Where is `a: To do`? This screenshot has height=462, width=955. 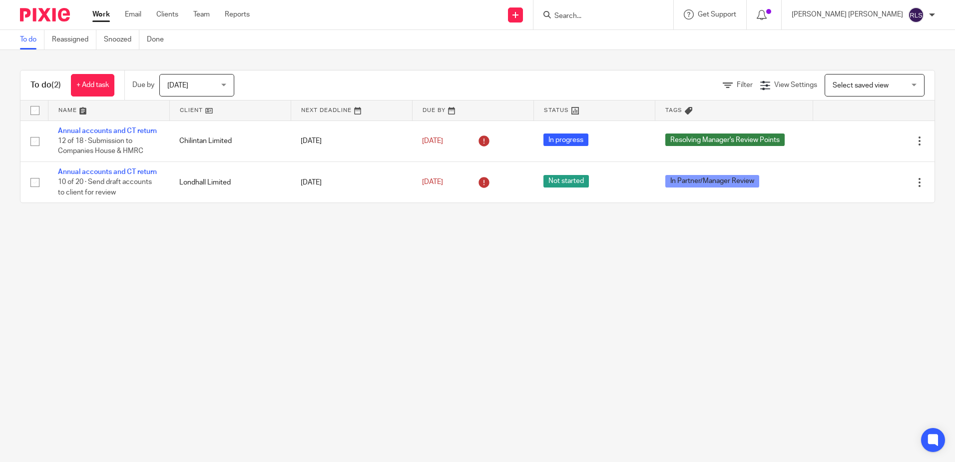 a: To do is located at coordinates (32, 39).